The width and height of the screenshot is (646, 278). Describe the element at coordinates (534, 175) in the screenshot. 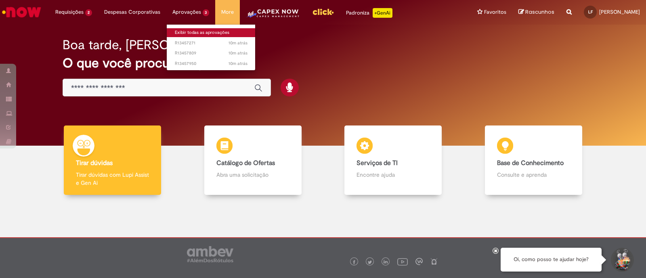

I see `p: Consulte e aprenda` at that location.